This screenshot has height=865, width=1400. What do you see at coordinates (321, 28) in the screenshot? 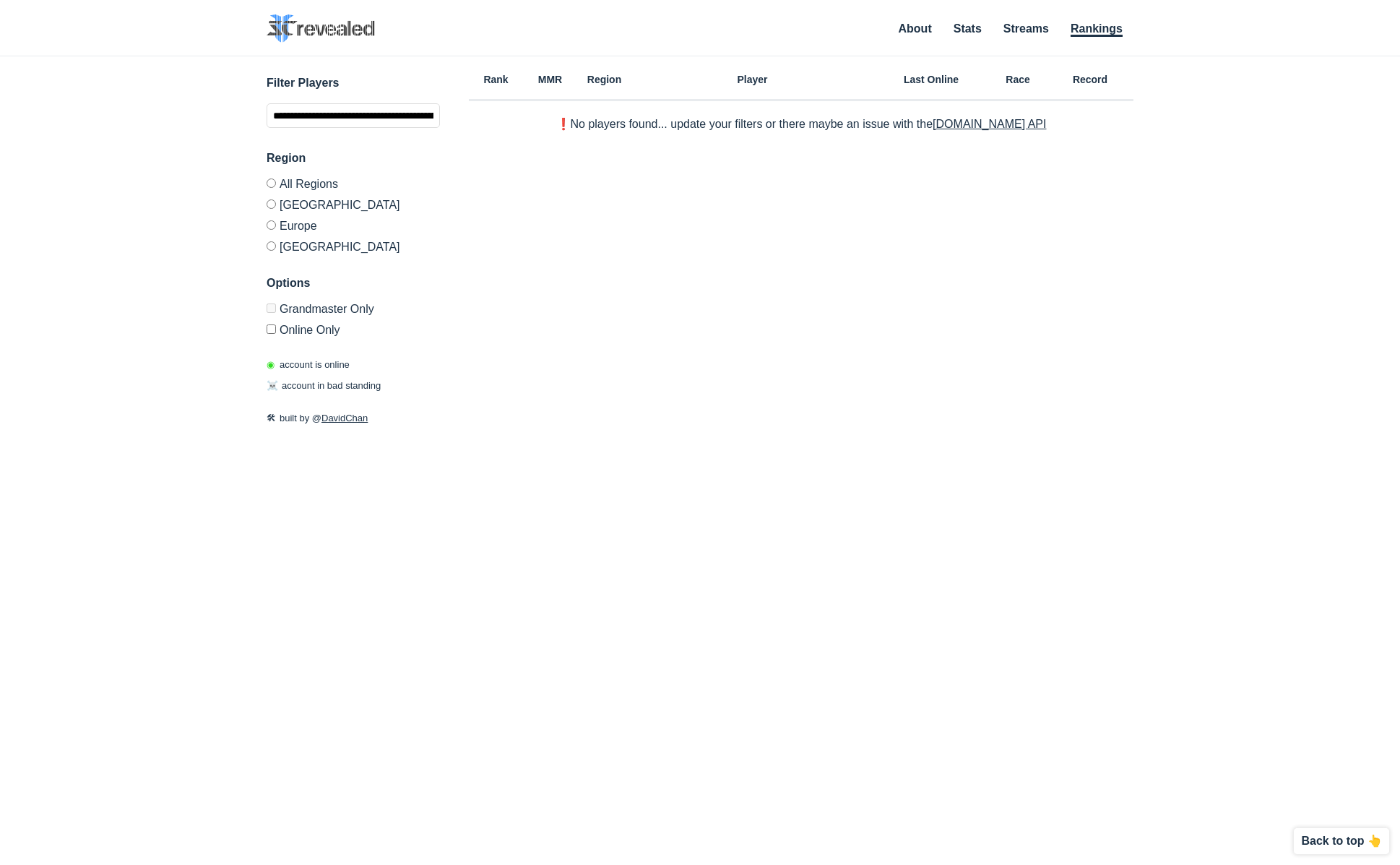
I see `img: SC2 Revealed` at bounding box center [321, 28].